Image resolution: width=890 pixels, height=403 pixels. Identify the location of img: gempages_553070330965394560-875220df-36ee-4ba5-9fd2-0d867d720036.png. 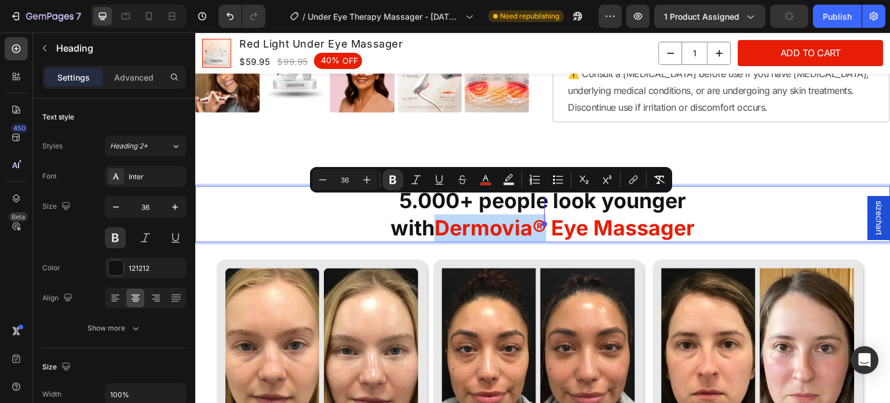
(294, 314).